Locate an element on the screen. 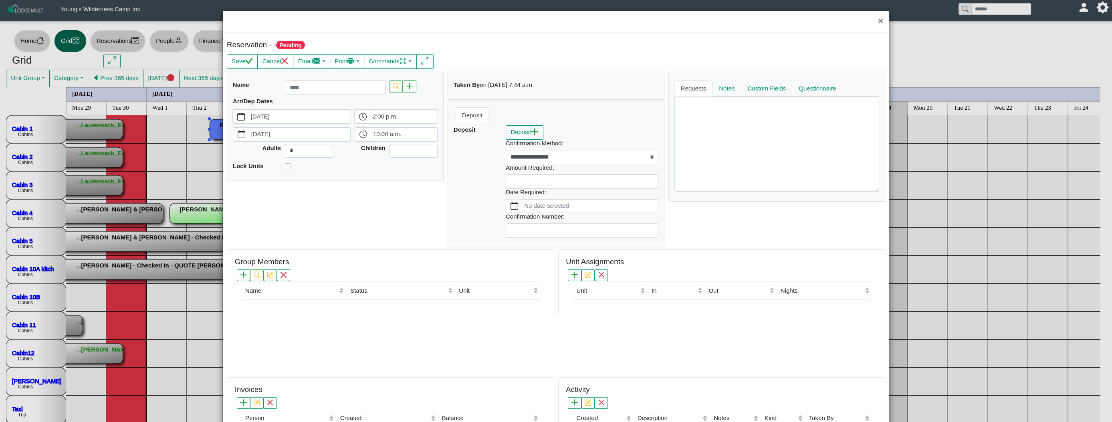  h5: Unit Assignments is located at coordinates (594, 262).